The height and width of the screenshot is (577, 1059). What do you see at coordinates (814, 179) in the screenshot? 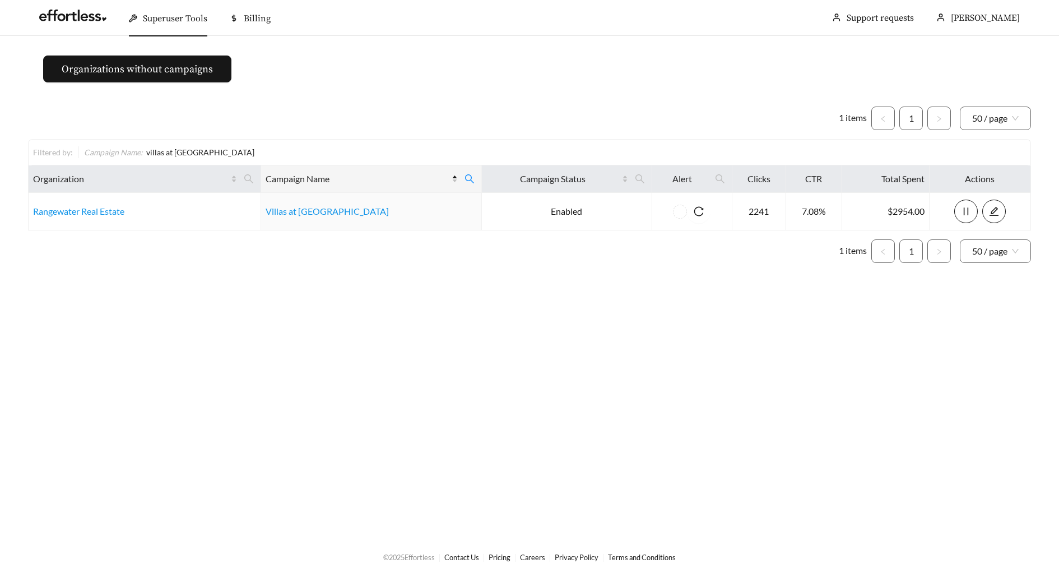
I see `th: CTR` at bounding box center [814, 179].